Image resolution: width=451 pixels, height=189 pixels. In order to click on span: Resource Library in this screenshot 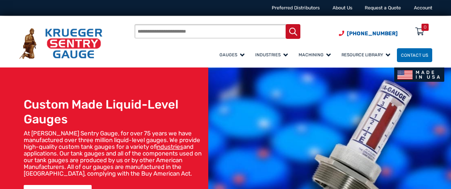, I will do `click(366, 55)`.